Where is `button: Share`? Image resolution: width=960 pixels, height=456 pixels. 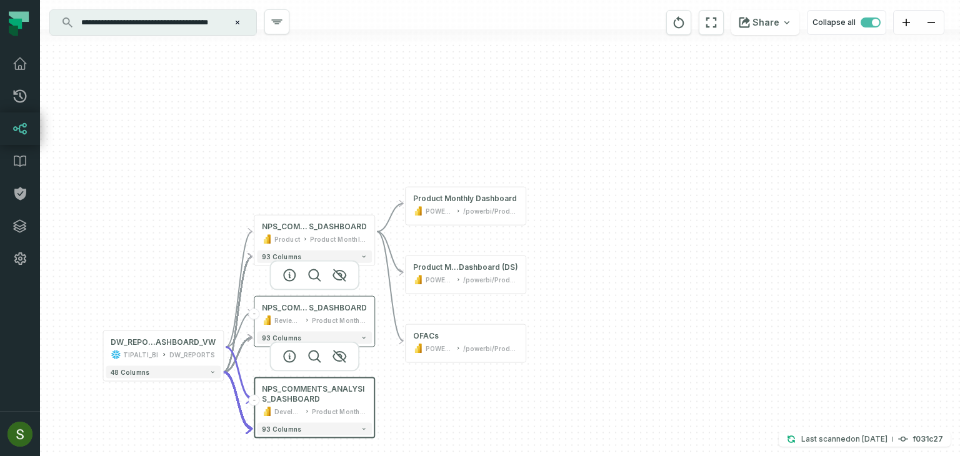
button: Share is located at coordinates (765, 23).